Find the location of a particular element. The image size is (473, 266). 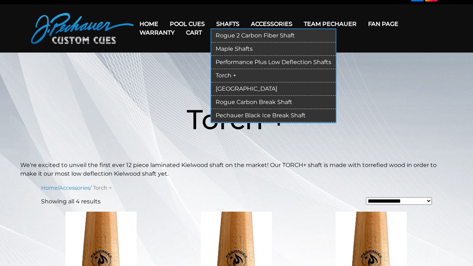

img: Pechauer Custom Cues is located at coordinates (82, 28).